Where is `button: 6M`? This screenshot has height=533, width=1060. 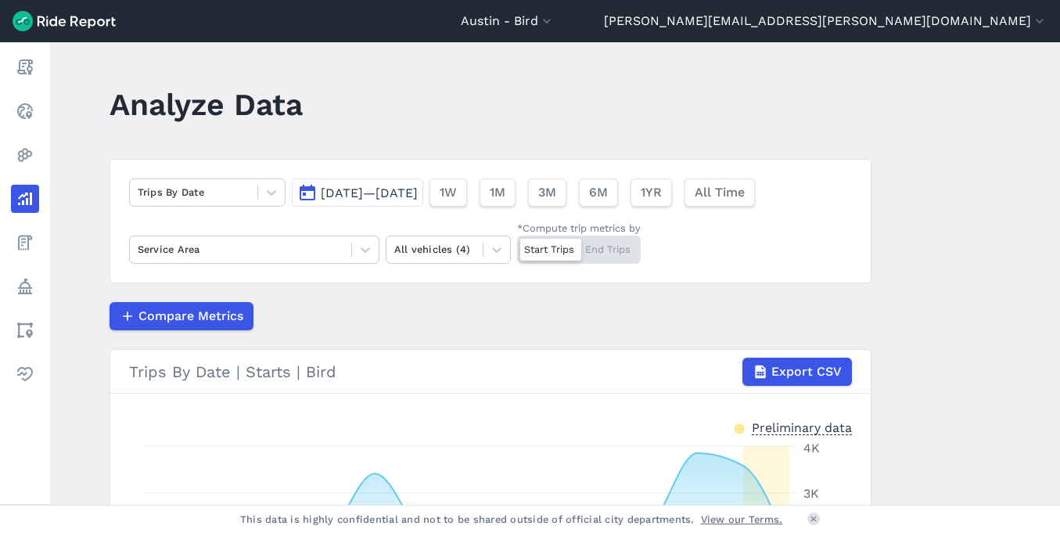 button: 6M is located at coordinates (598, 192).